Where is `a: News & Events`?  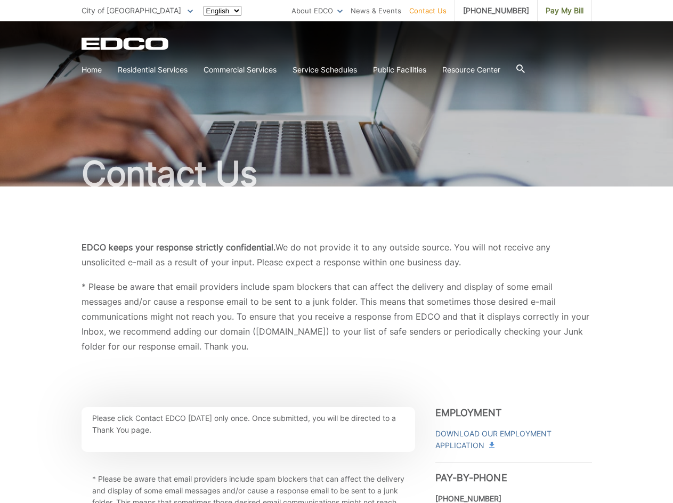
a: News & Events is located at coordinates (376, 11).